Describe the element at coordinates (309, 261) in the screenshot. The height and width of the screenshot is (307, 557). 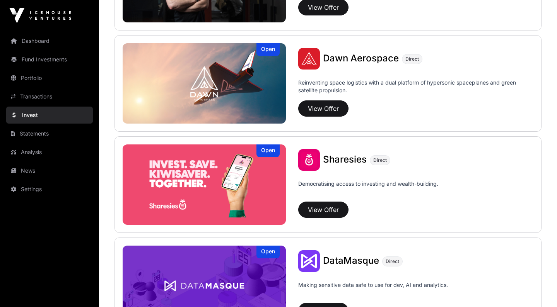
I see `img: DataMasque` at that location.